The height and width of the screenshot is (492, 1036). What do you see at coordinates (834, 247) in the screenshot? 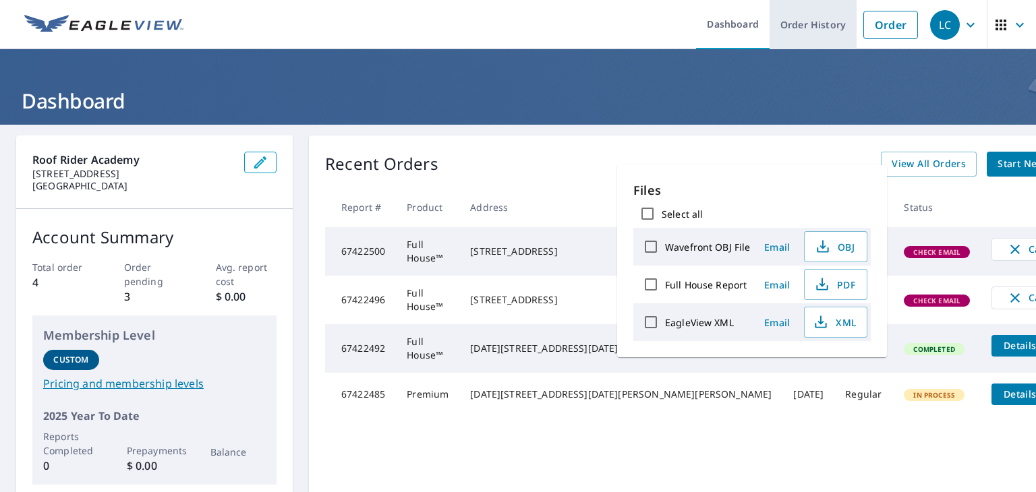
I see `span: OBJ` at bounding box center [834, 247].